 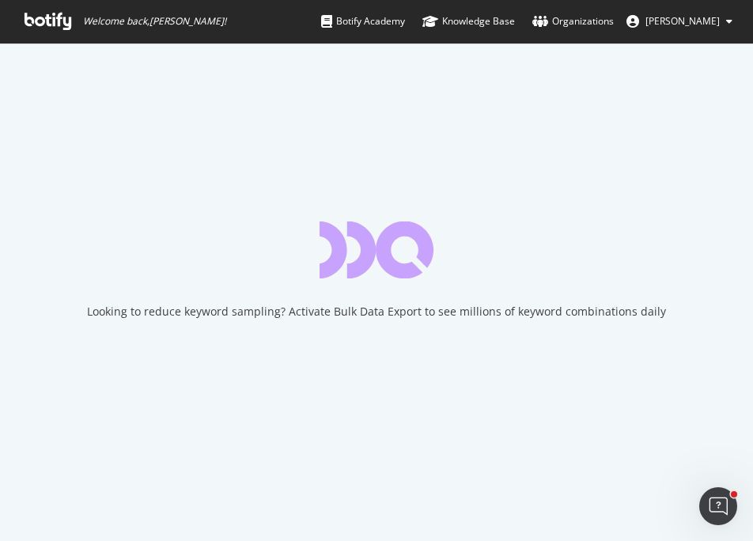 What do you see at coordinates (572, 21) in the screenshot?
I see `div: Organizations` at bounding box center [572, 21].